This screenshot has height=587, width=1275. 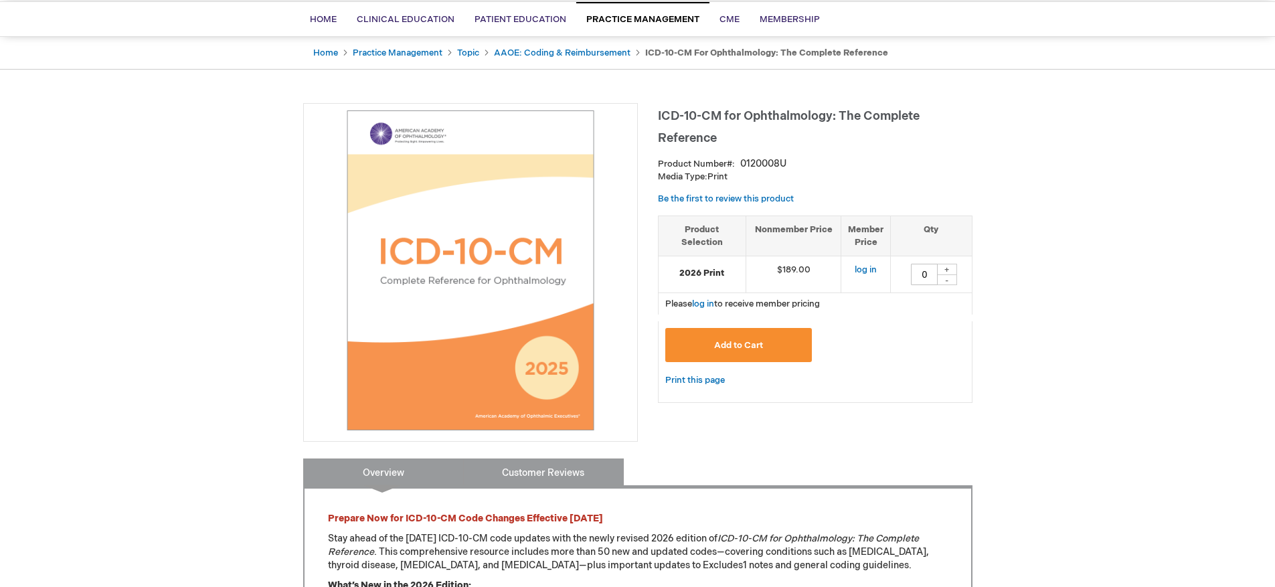 I want to click on td: $189.00, so click(x=793, y=274).